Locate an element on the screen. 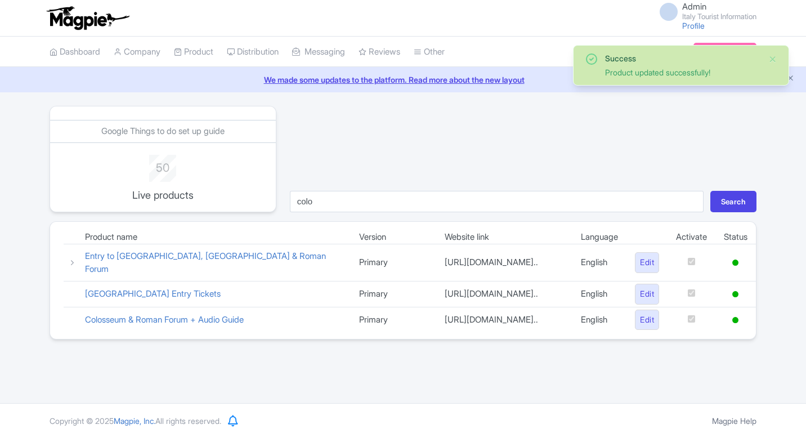 The image size is (806, 438). div: 50 is located at coordinates (163, 165).